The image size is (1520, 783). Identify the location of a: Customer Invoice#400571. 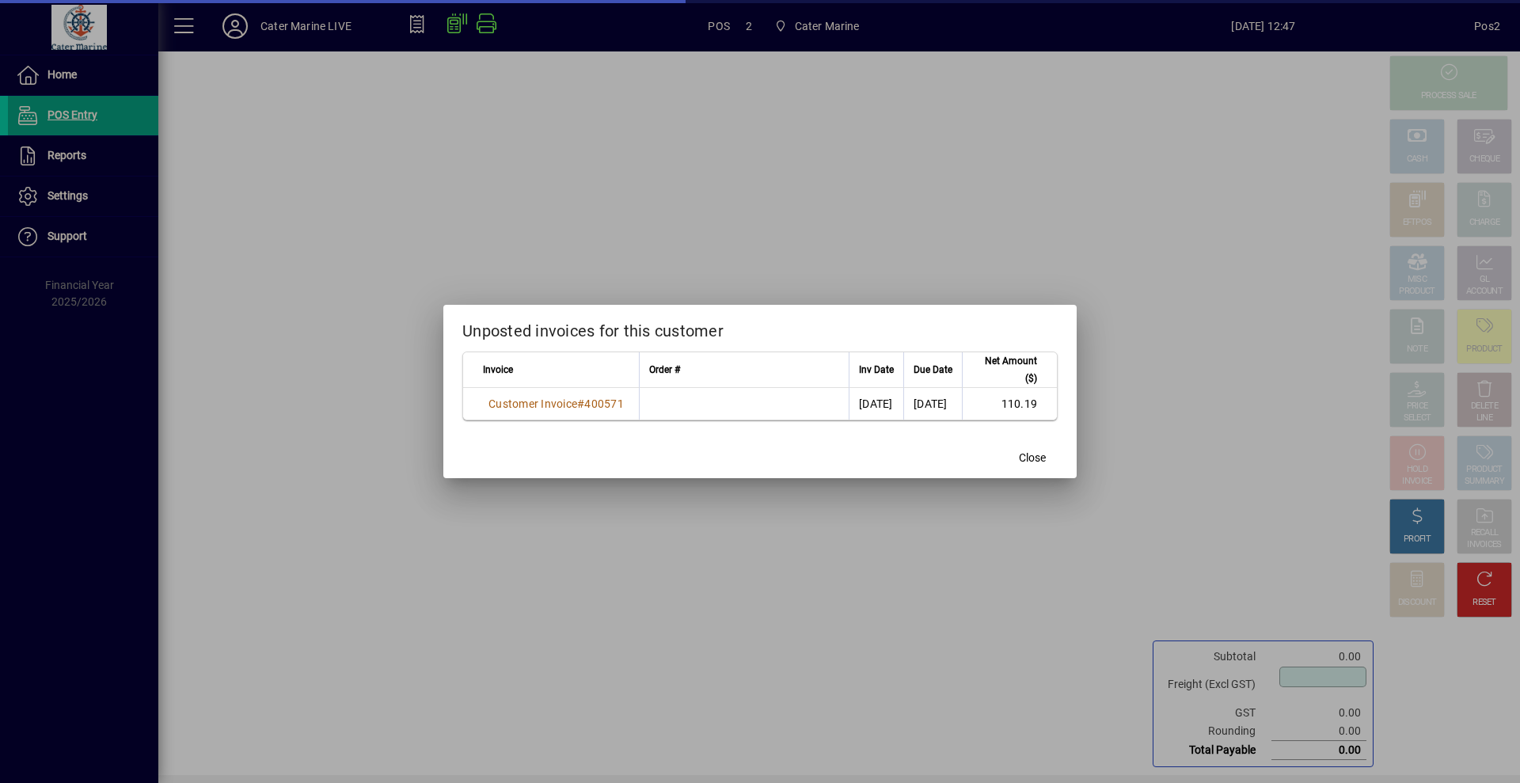
(556, 404).